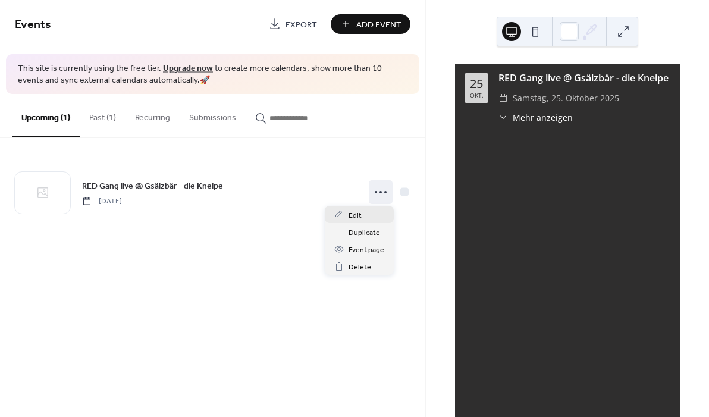 The width and height of the screenshot is (709, 417). I want to click on button: Add Event, so click(370, 24).